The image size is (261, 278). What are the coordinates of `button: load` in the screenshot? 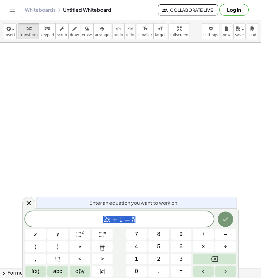 It's located at (252, 31).